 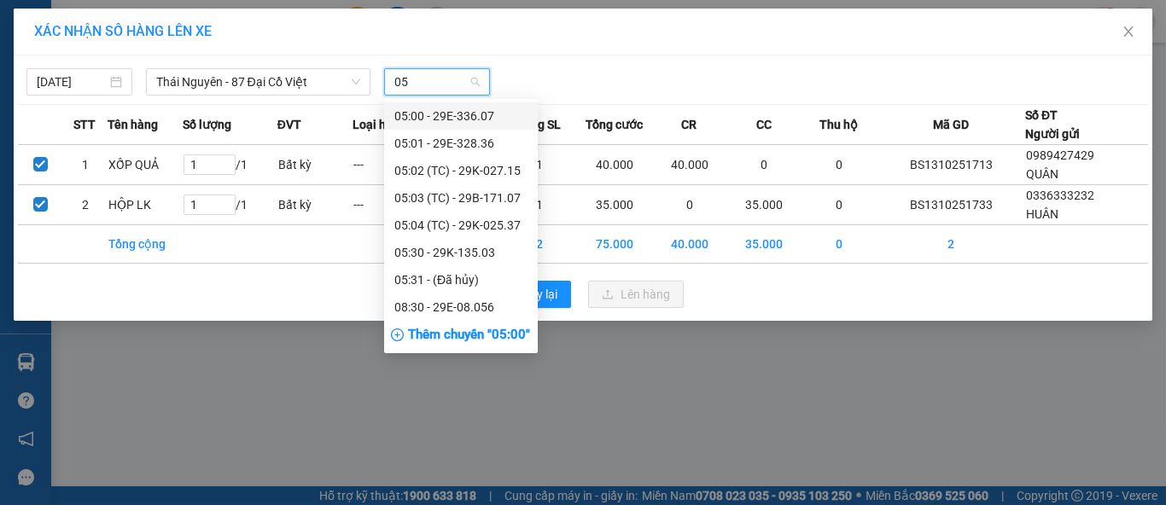 What do you see at coordinates (461, 307) in the screenshot?
I see `div: 08:30 - 29E-08.056` at bounding box center [461, 307].